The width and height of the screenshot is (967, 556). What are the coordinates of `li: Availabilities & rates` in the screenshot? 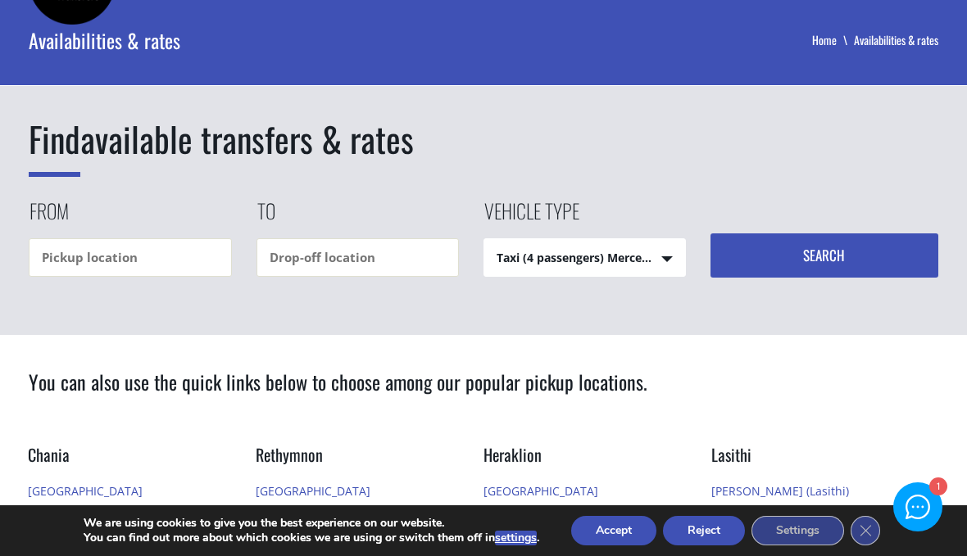 It's located at (896, 40).